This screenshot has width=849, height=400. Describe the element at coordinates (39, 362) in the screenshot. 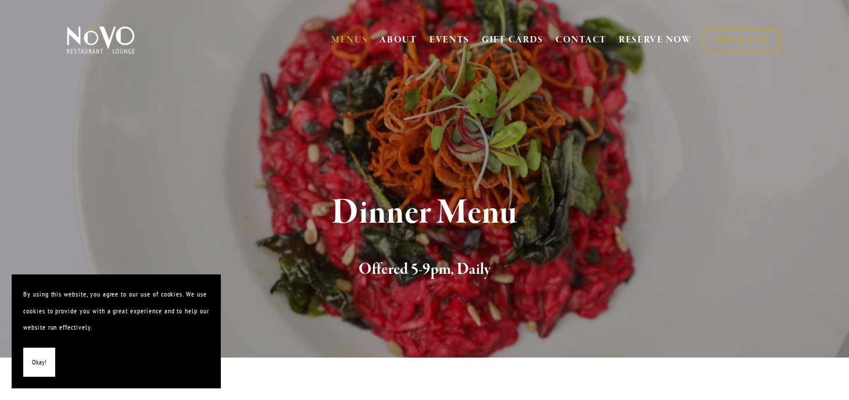

I see `button: Okay!` at that location.